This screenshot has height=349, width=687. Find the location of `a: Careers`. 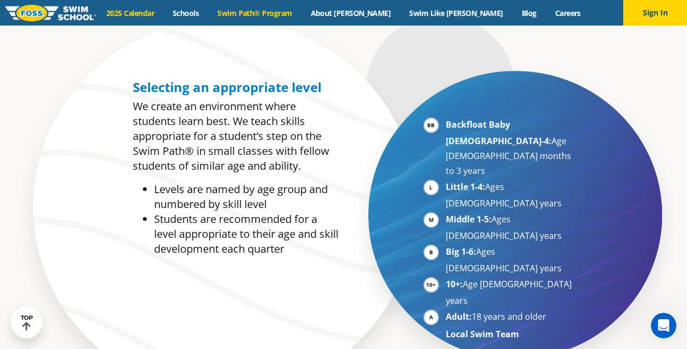

a: Careers is located at coordinates (568, 13).